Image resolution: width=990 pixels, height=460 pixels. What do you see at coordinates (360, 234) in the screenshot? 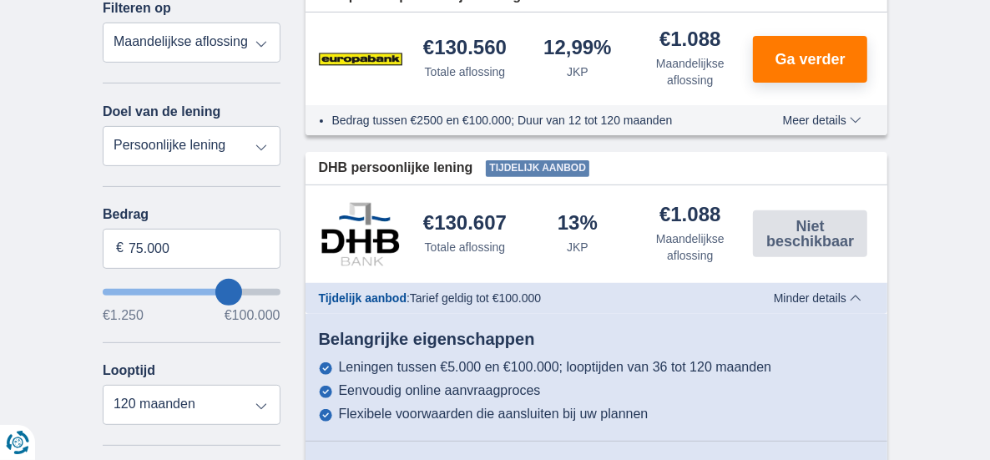
I see `img: product.pl.alt DHB Bank` at bounding box center [360, 234].